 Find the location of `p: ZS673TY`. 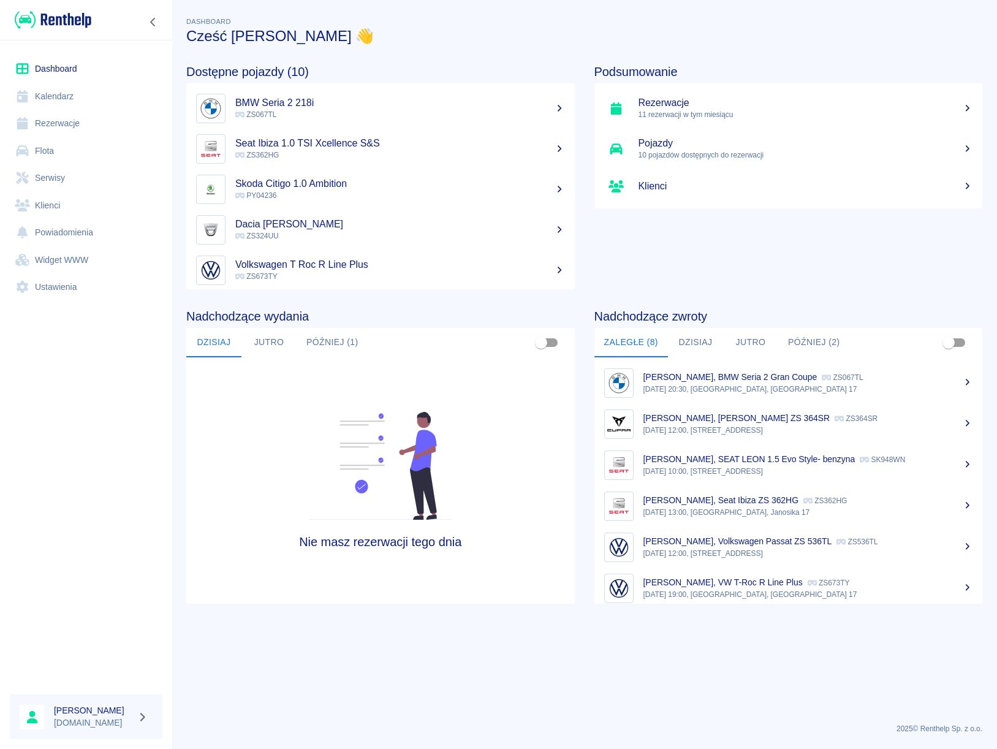

p: ZS673TY is located at coordinates (829, 583).